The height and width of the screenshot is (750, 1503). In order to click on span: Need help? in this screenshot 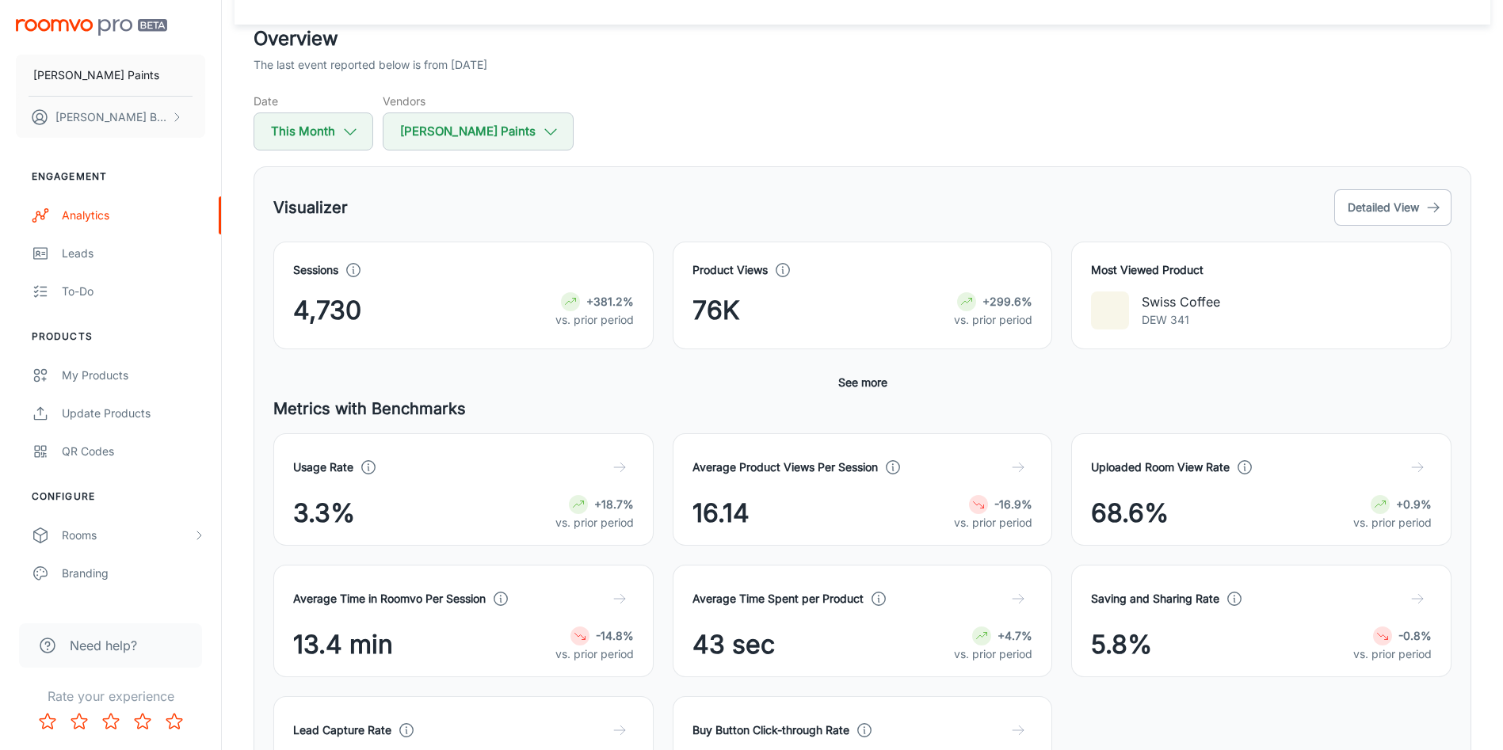, I will do `click(103, 646)`.